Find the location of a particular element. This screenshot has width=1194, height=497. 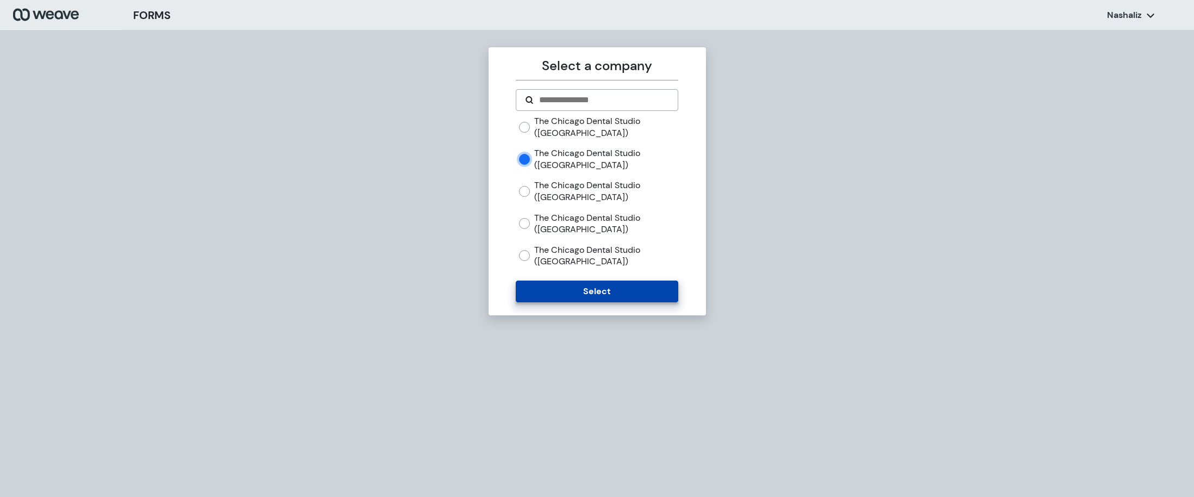

button: Select is located at coordinates (597, 291).